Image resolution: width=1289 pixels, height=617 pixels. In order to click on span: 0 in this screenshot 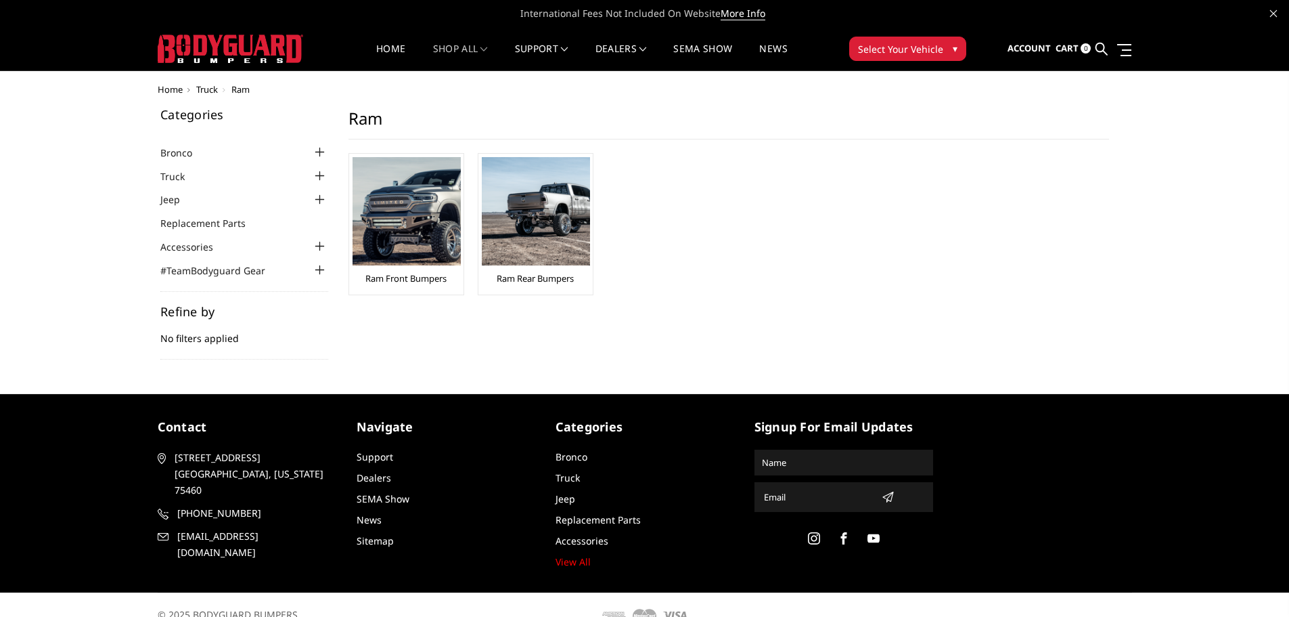, I will do `click(1086, 48)`.